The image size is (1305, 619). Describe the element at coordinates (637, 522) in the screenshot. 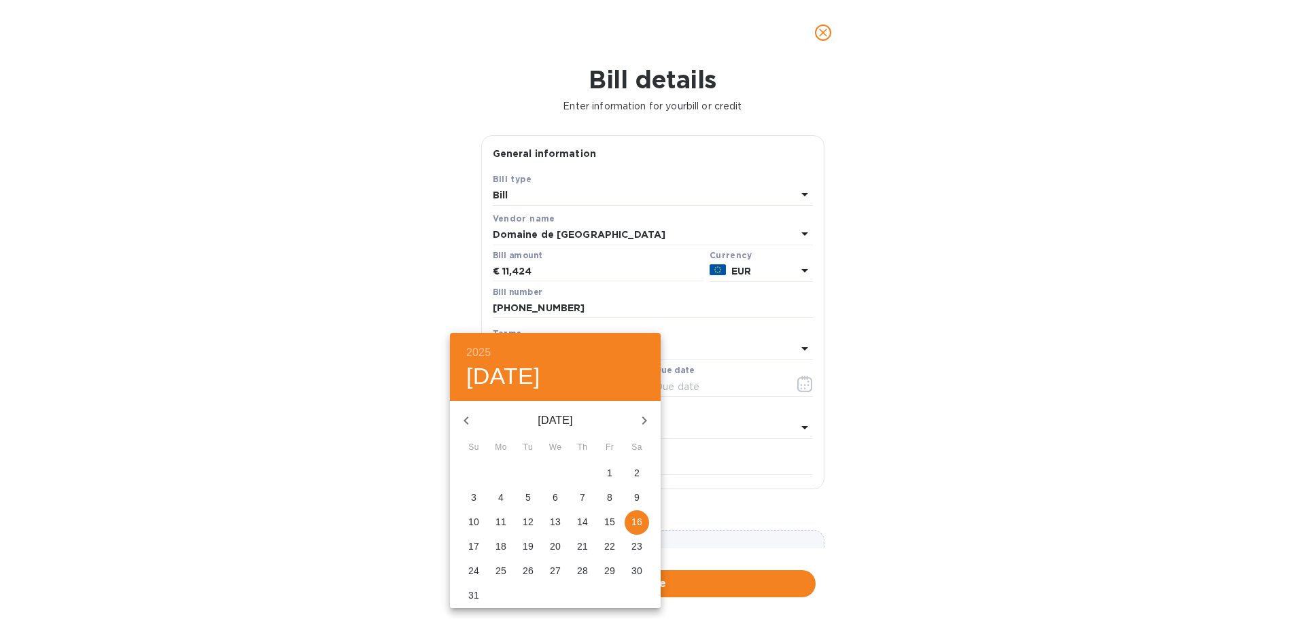

I see `p: 16` at that location.